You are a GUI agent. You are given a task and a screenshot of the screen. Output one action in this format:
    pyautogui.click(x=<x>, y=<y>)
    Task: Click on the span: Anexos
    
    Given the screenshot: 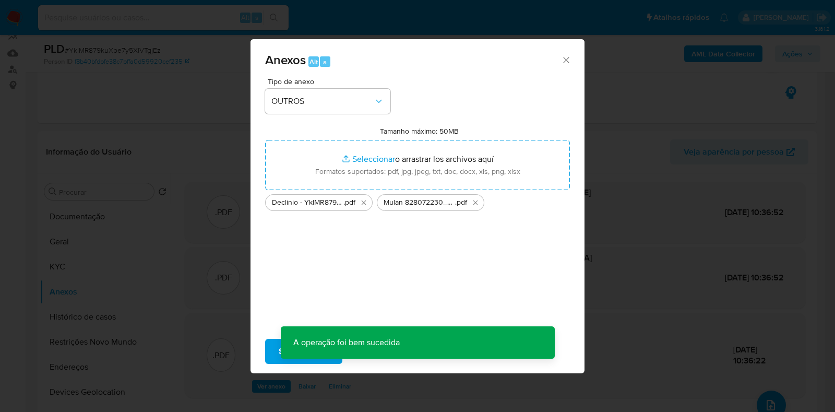 What is the action you would take?
    pyautogui.click(x=286, y=60)
    